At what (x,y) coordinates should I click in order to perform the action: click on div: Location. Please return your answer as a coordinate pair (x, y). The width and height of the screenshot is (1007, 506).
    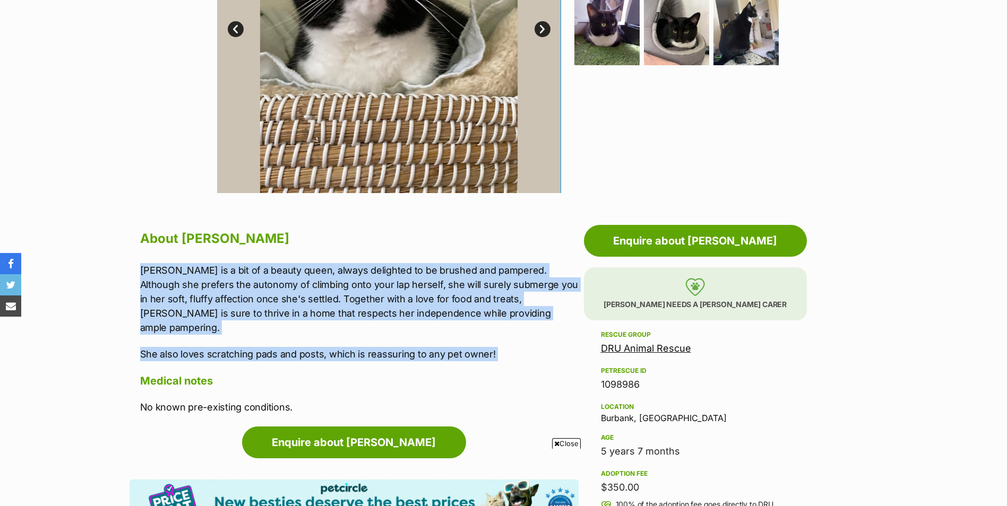
    Looking at the image, I should click on (695, 407).